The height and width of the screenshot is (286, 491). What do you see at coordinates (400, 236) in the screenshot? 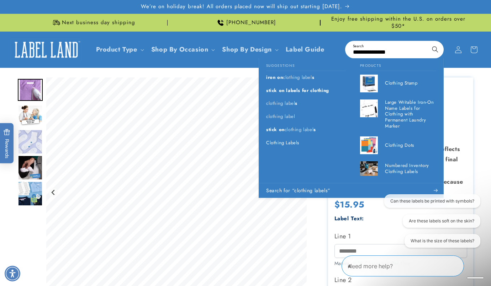
I see `label: Line 1` at bounding box center [400, 236].